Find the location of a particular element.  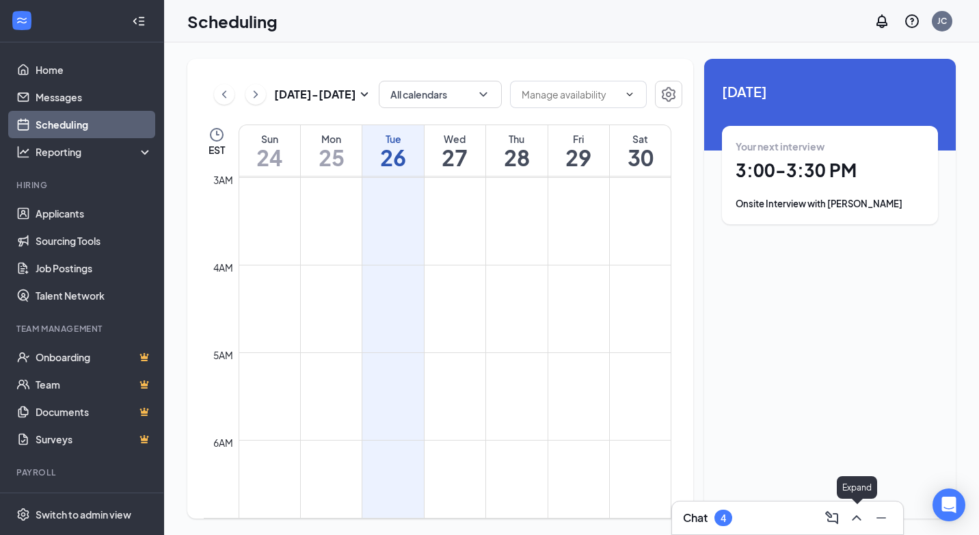

div: Hiring is located at coordinates (83, 185).